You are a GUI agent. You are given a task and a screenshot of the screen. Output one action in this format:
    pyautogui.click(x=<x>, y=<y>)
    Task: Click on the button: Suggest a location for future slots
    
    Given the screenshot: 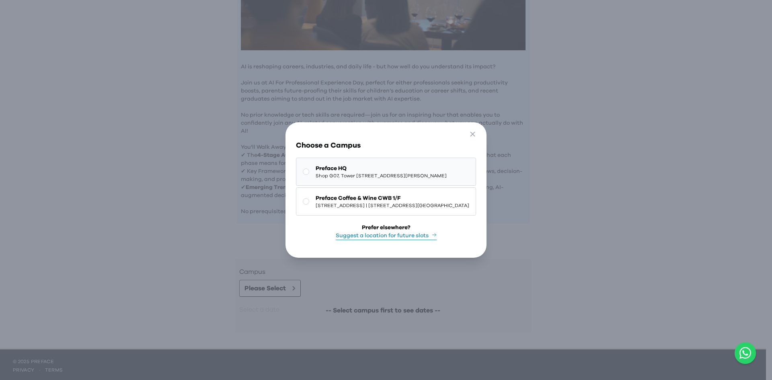 What is the action you would take?
    pyautogui.click(x=386, y=236)
    